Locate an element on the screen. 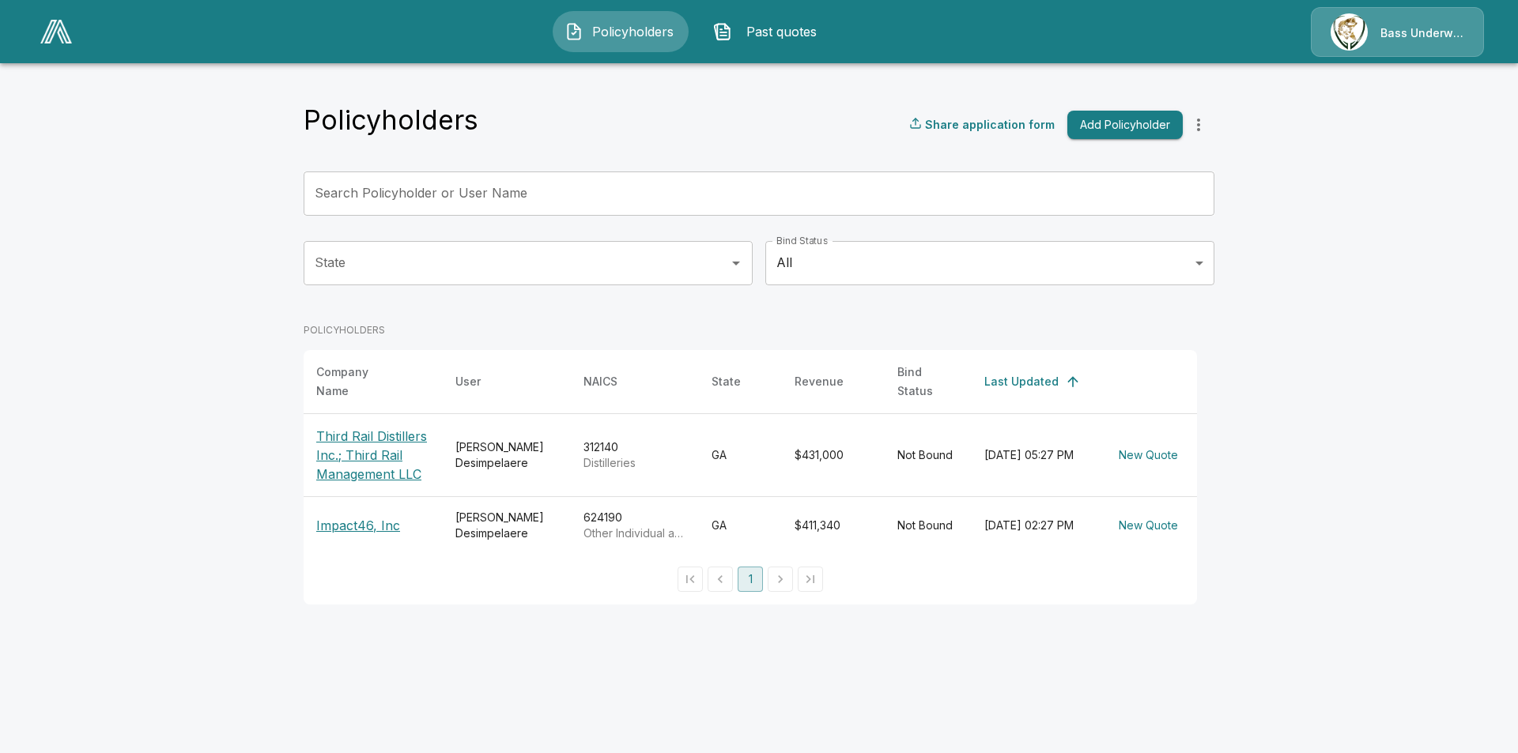 This screenshot has width=1518, height=753. a: Add Policyholder is located at coordinates (1122, 125).